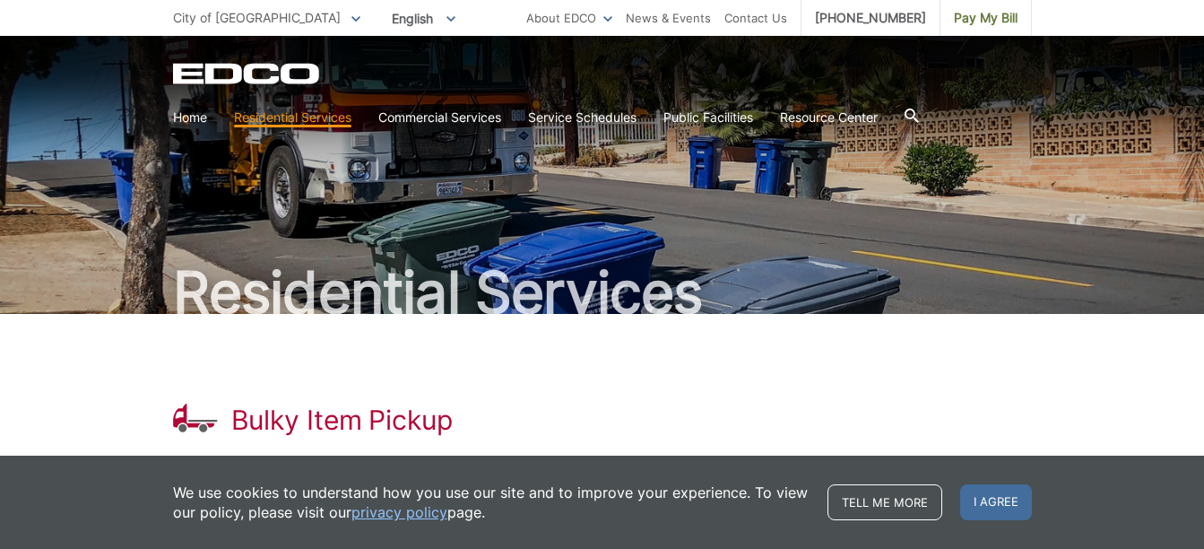  I want to click on a: Contact Us, so click(756, 18).